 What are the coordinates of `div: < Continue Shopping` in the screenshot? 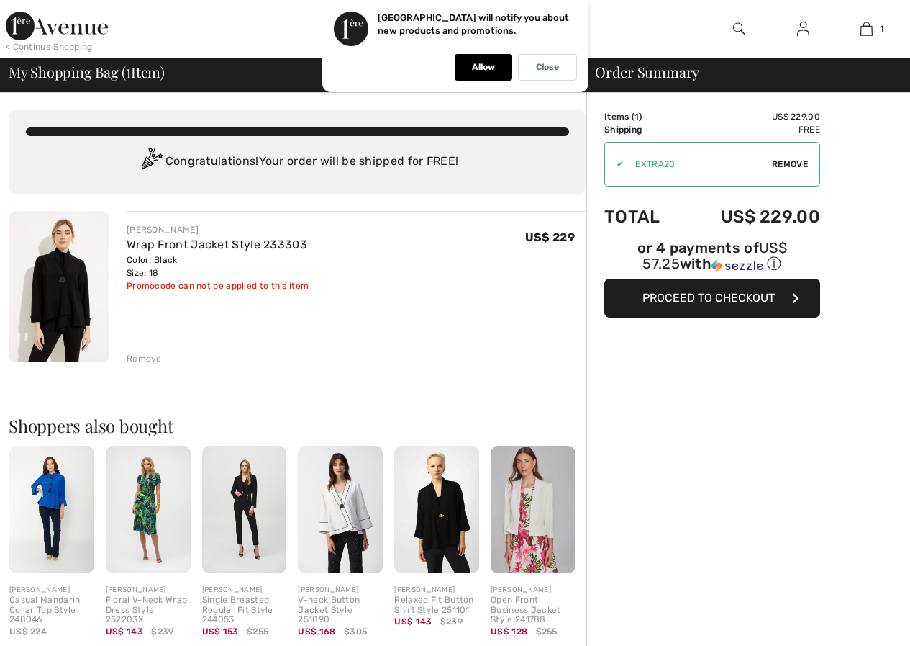 It's located at (49, 47).